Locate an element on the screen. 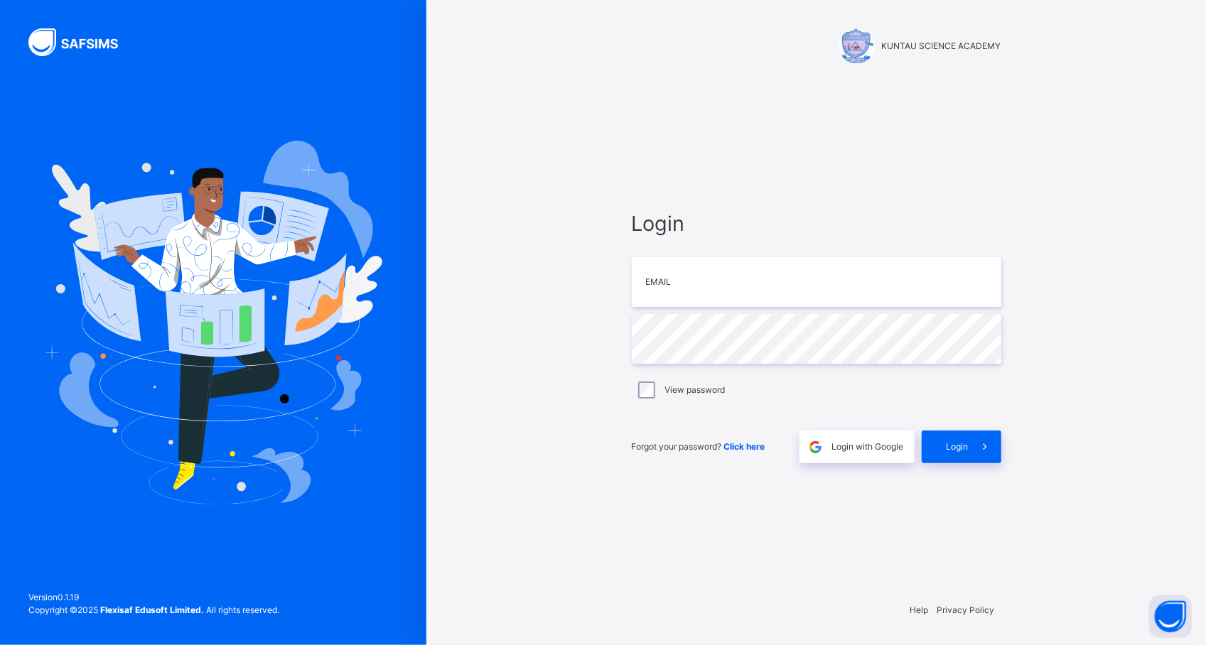 The height and width of the screenshot is (645, 1206). img: Hero Image is located at coordinates (213, 323).